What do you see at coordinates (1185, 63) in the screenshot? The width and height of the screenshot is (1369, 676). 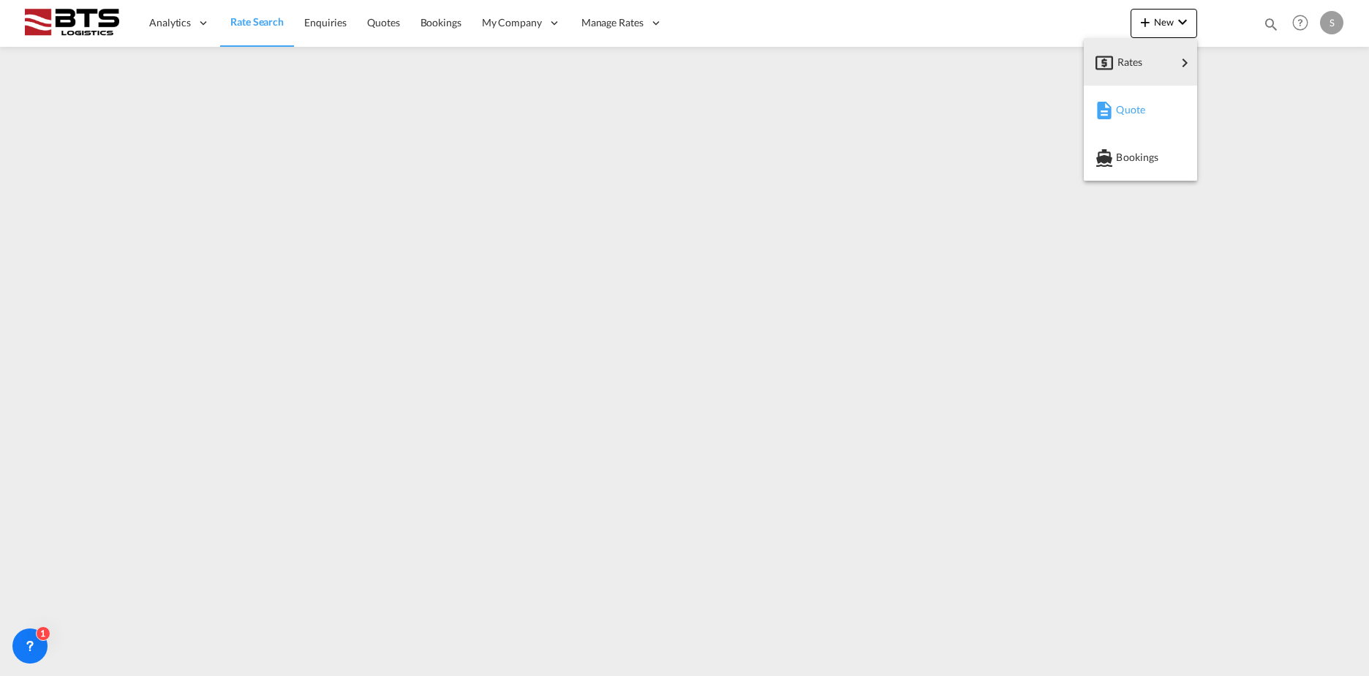 I see `md-icon: icon-chevron-right` at bounding box center [1185, 63].